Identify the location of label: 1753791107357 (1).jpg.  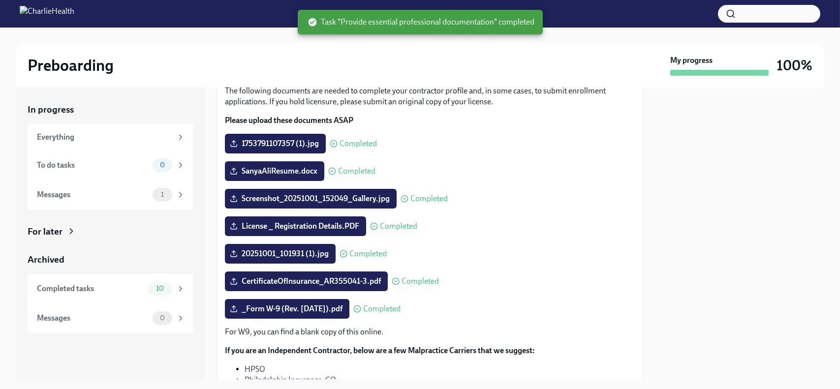
(275, 144).